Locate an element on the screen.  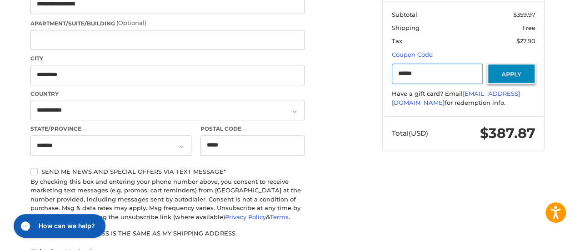
a: Privacy Policy is located at coordinates (245, 217).